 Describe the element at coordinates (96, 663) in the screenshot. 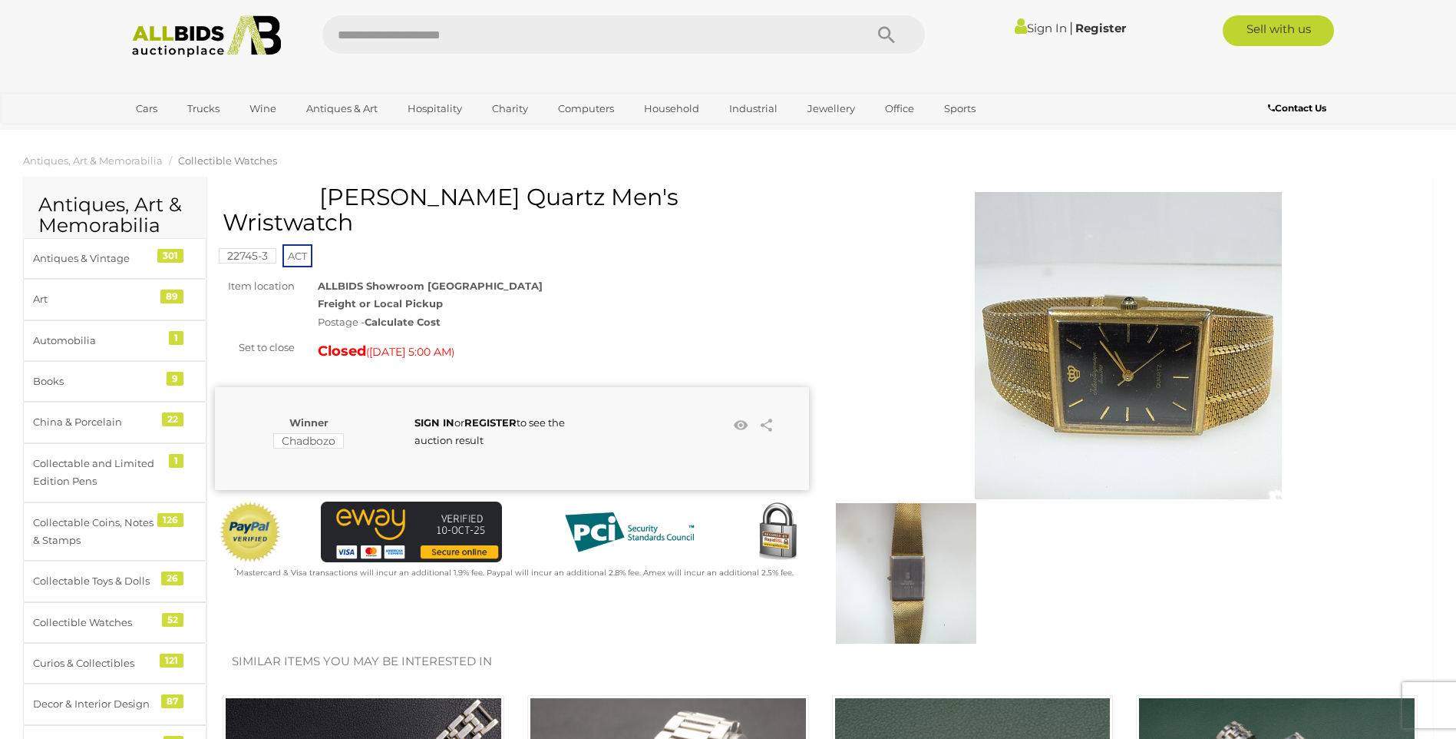

I see `div: Curios & Collectibles` at that location.